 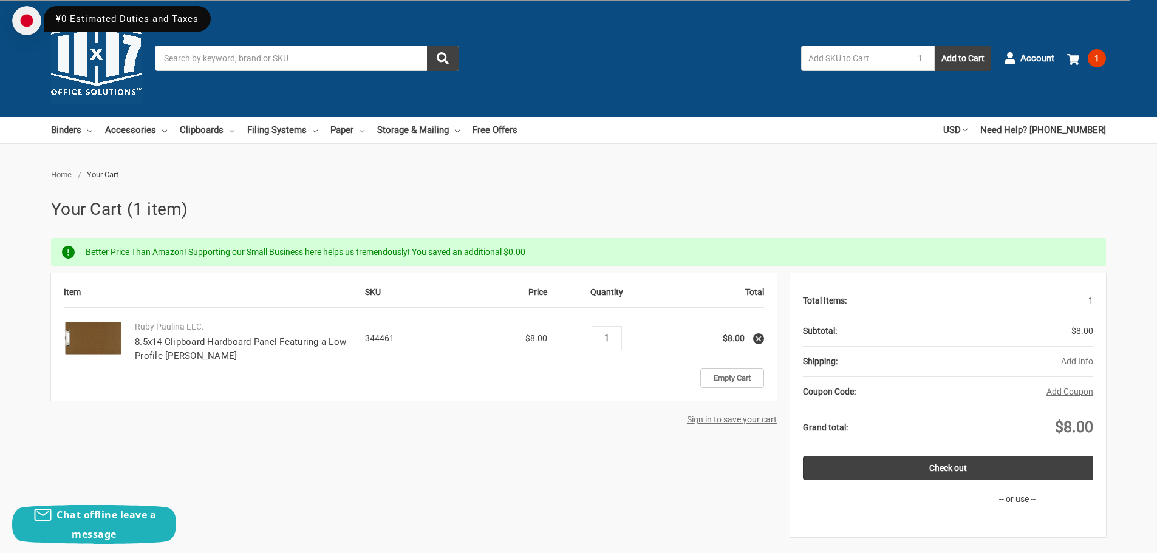 I want to click on h1: Your Cart (1 item), so click(x=578, y=210).